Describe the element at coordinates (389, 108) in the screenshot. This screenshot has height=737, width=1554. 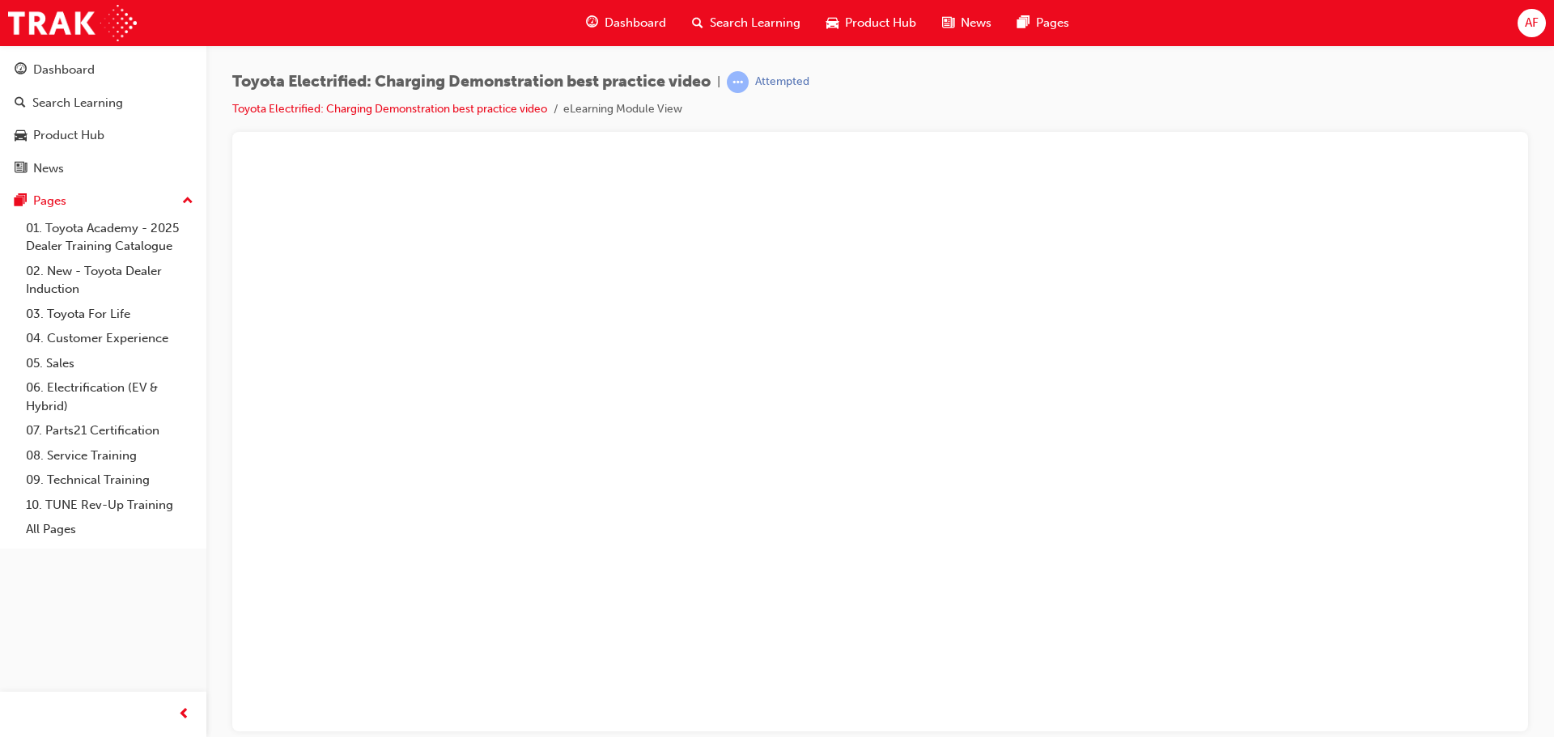
I see `a: Toyota Electrified: Charging Demonstration best practice video` at that location.